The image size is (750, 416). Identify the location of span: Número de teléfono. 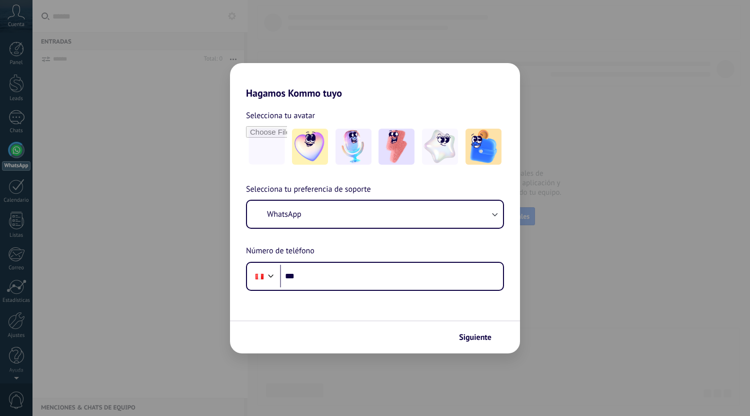
(280, 251).